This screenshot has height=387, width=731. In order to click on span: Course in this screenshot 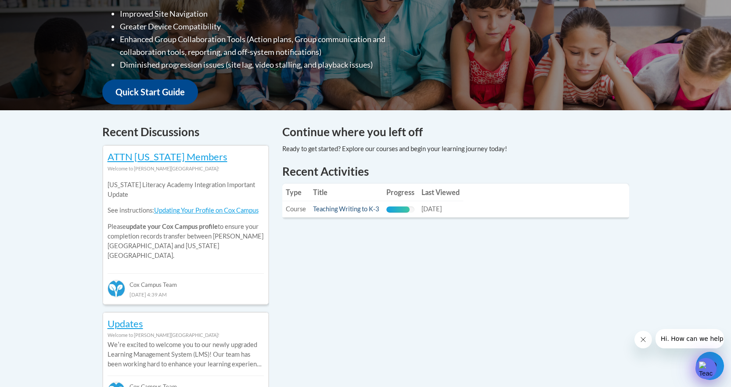, I will do `click(296, 209)`.